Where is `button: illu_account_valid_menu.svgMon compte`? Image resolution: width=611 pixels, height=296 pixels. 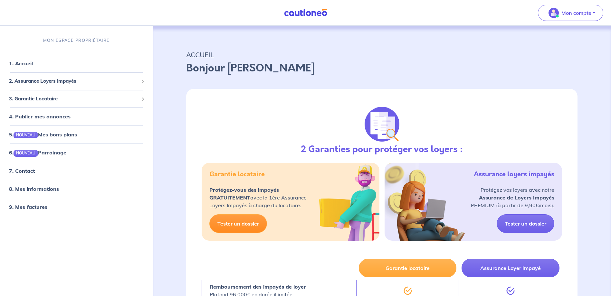 button: illu_account_valid_menu.svgMon compte is located at coordinates (570, 13).